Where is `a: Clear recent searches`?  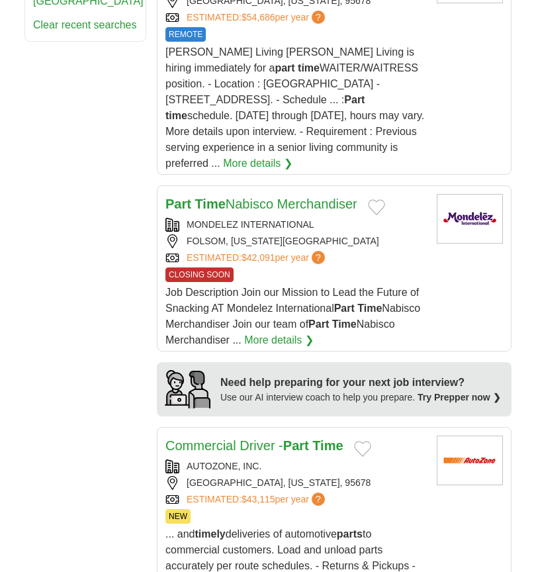 a: Clear recent searches is located at coordinates (85, 24).